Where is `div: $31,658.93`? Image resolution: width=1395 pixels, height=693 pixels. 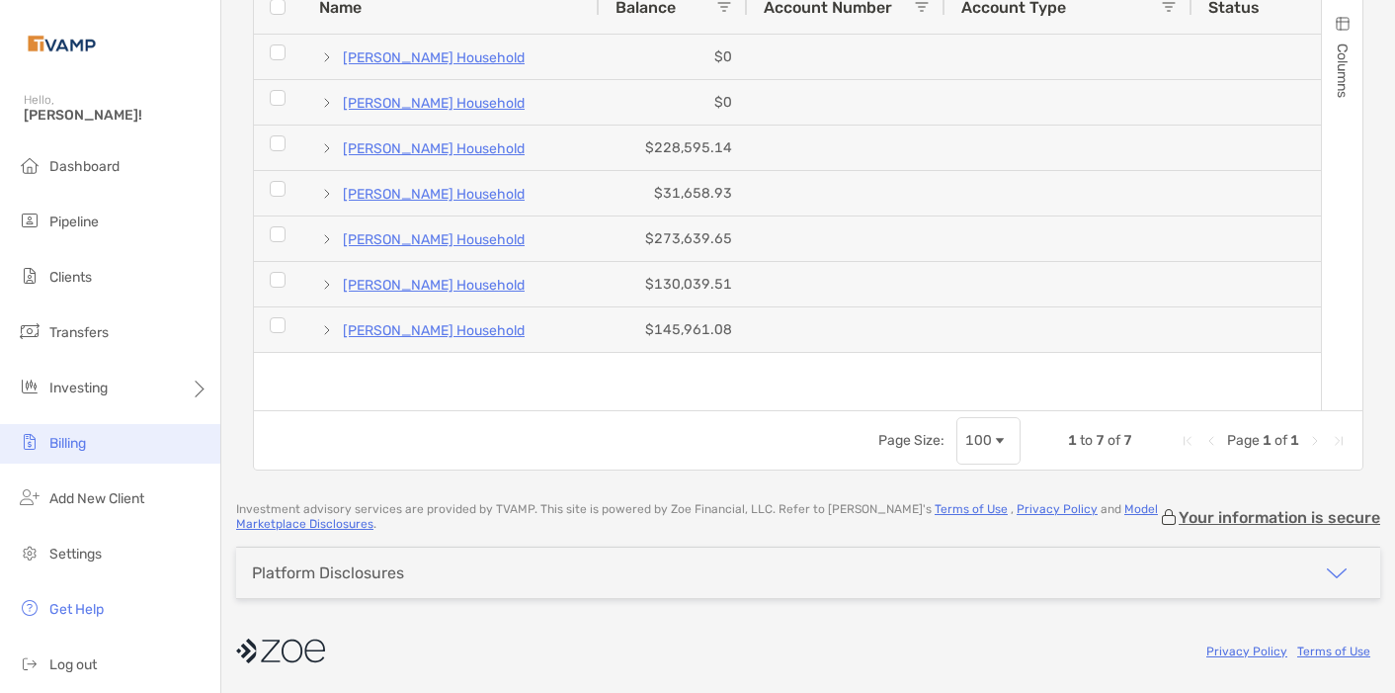
div: $31,658.93 is located at coordinates (674, 193).